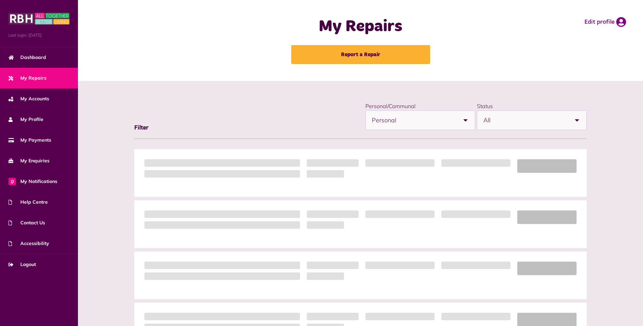 The width and height of the screenshot is (643, 326). What do you see at coordinates (30, 140) in the screenshot?
I see `span: My Payments` at bounding box center [30, 140].